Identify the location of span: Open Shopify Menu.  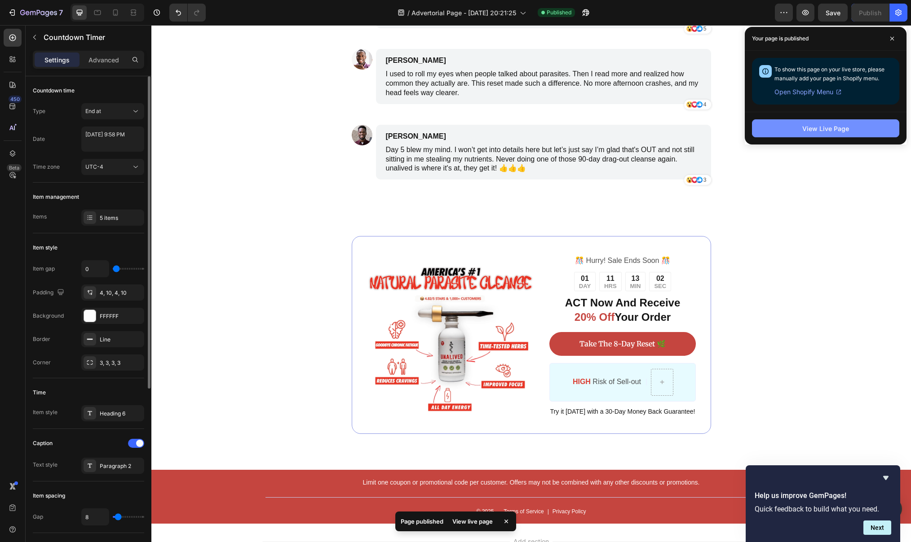
(803, 92).